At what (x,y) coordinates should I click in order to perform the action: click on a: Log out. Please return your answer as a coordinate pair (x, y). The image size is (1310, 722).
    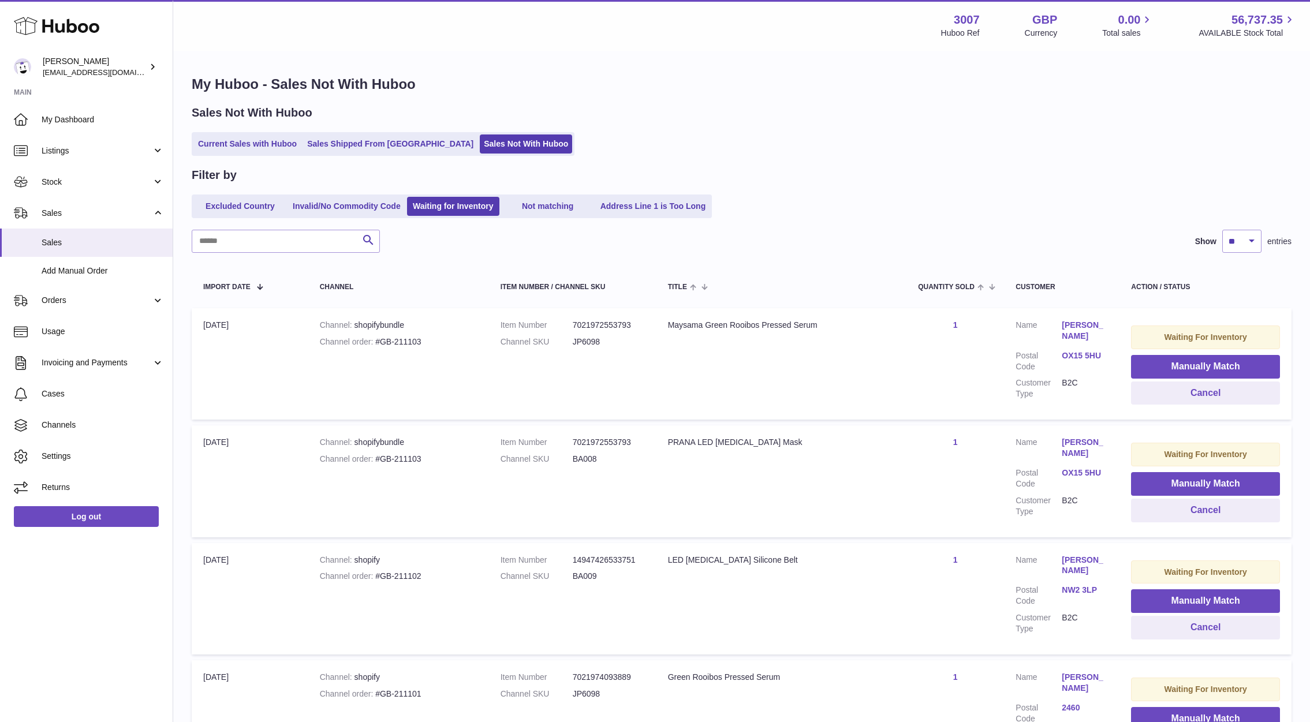
    Looking at the image, I should click on (86, 517).